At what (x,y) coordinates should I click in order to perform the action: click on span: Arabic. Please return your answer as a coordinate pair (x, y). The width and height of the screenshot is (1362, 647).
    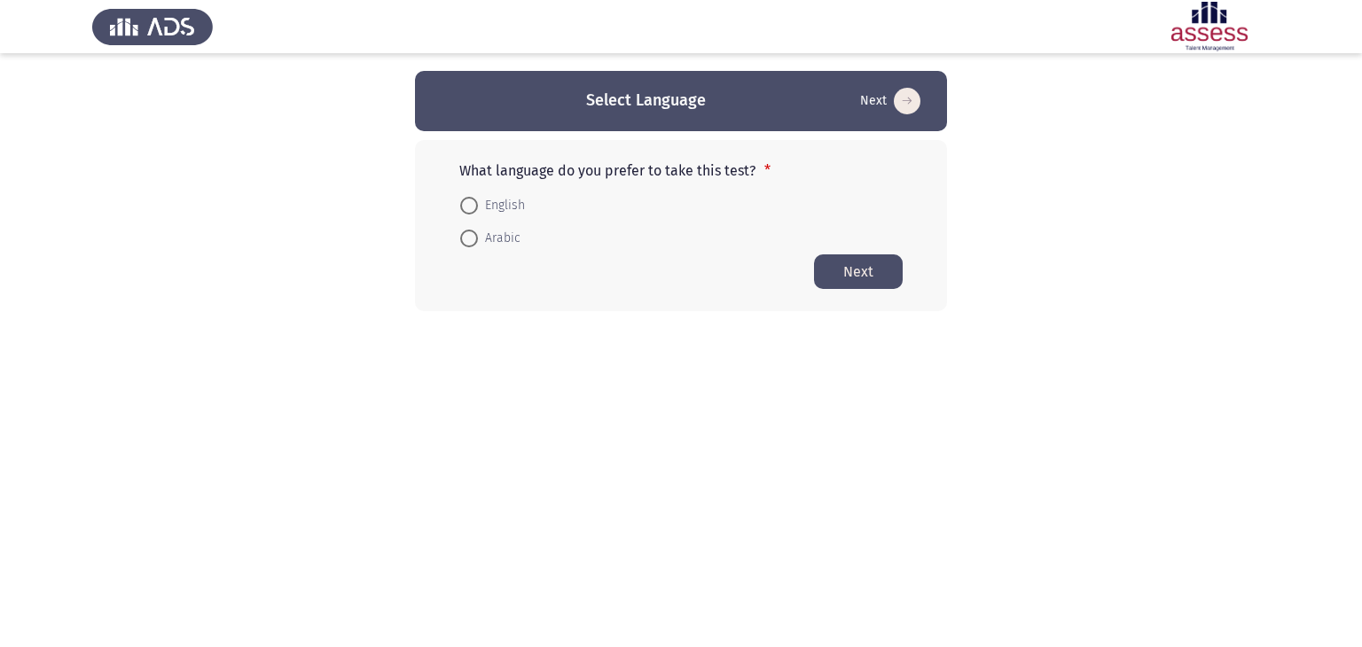
    Looking at the image, I should click on (499, 239).